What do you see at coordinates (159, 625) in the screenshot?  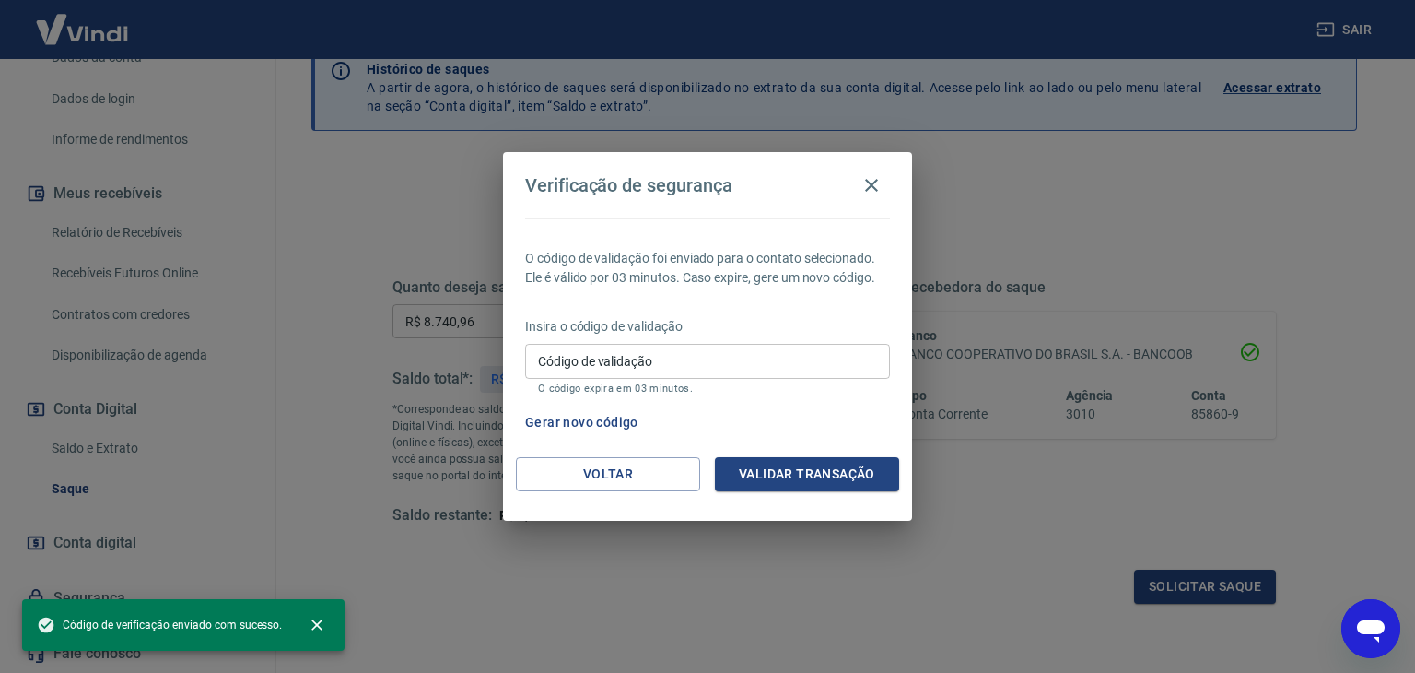 I see `span: Código de verificação enviado com sucesso.` at bounding box center [159, 625].